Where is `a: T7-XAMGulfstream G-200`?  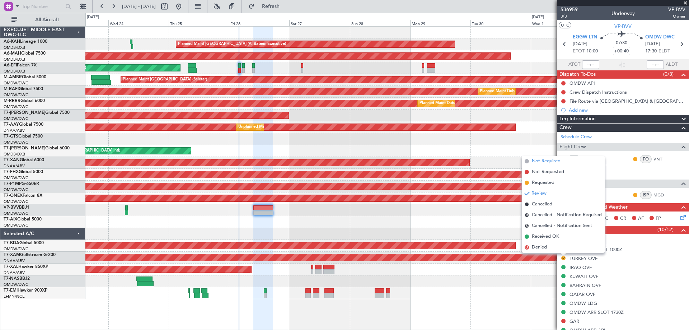 a: T7-XAMGulfstream G-200 is located at coordinates (29, 255).